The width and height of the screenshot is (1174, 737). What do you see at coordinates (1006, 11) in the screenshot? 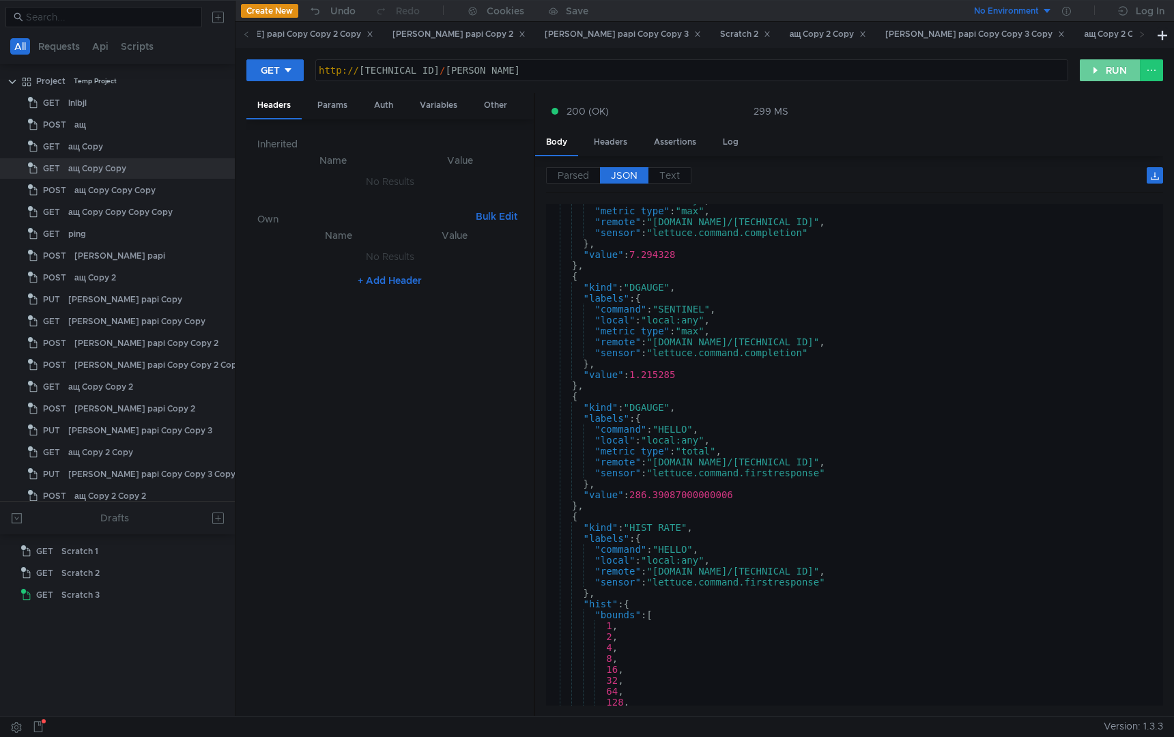
I see `div: No Environment` at bounding box center [1006, 11].